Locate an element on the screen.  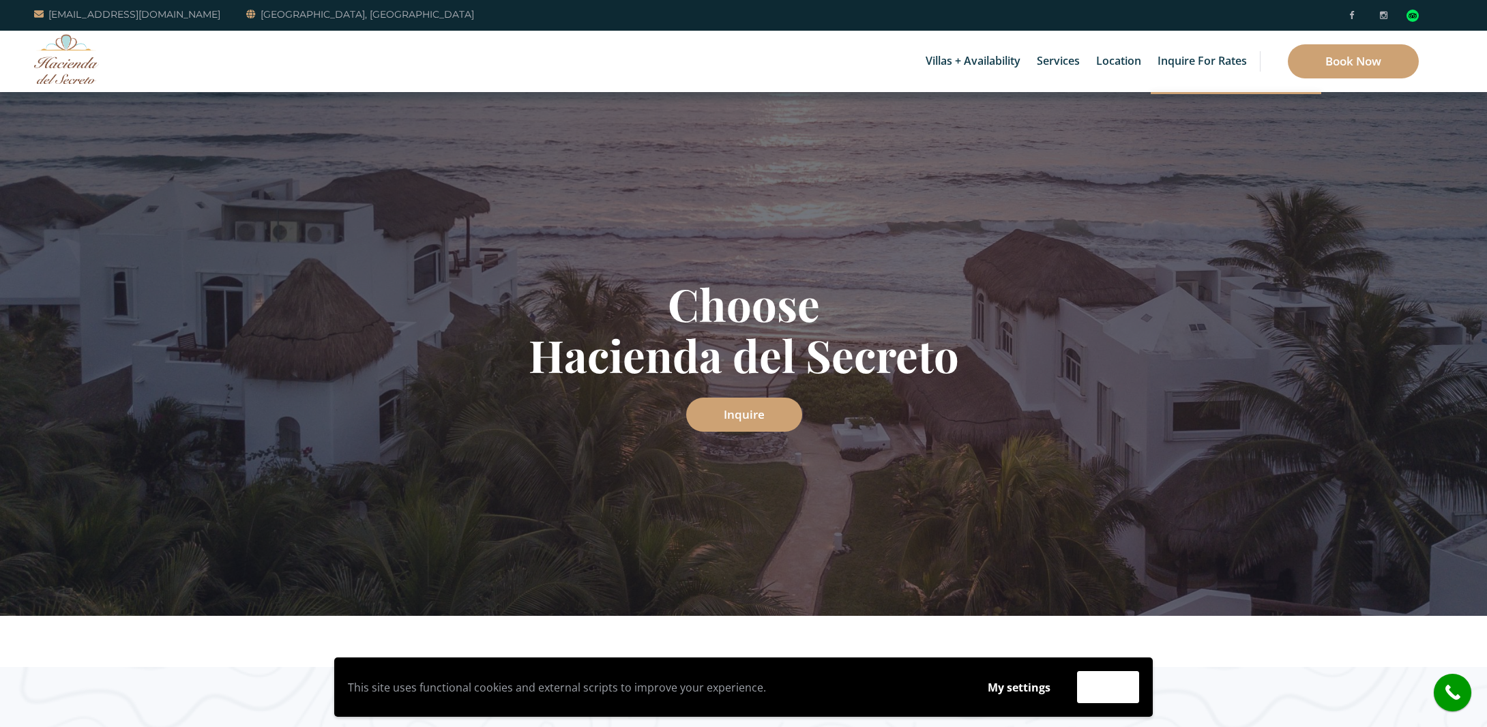
a: Location is located at coordinates (1119, 61).